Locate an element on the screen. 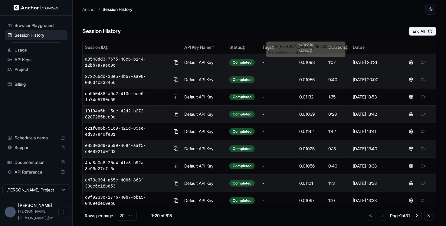 Image resolution: width=446 pixels, height=226 pixels. div: 0.01142 is located at coordinates (311, 131).